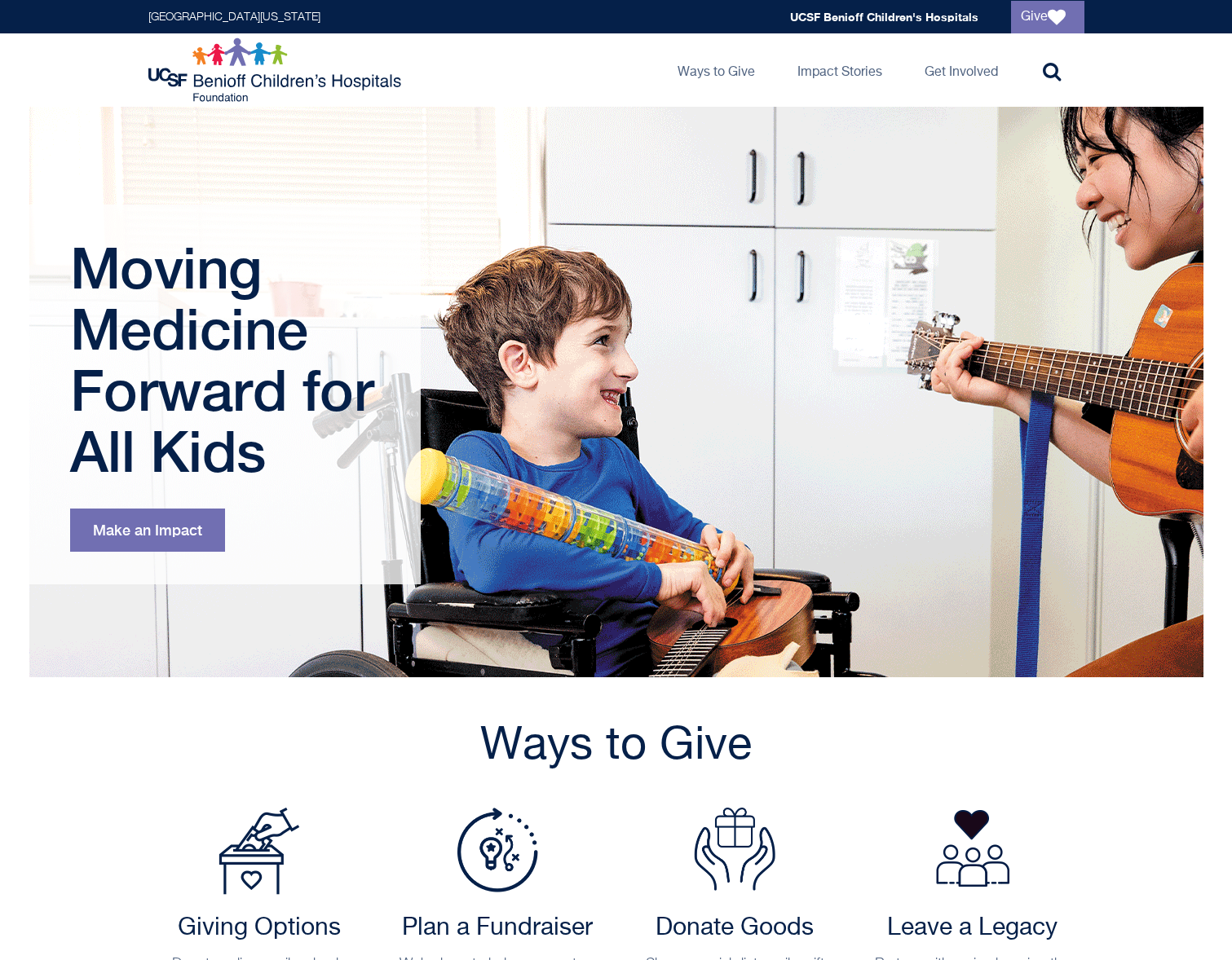 The width and height of the screenshot is (1232, 960). What do you see at coordinates (961, 70) in the screenshot?
I see `a: Get Involved` at bounding box center [961, 70].